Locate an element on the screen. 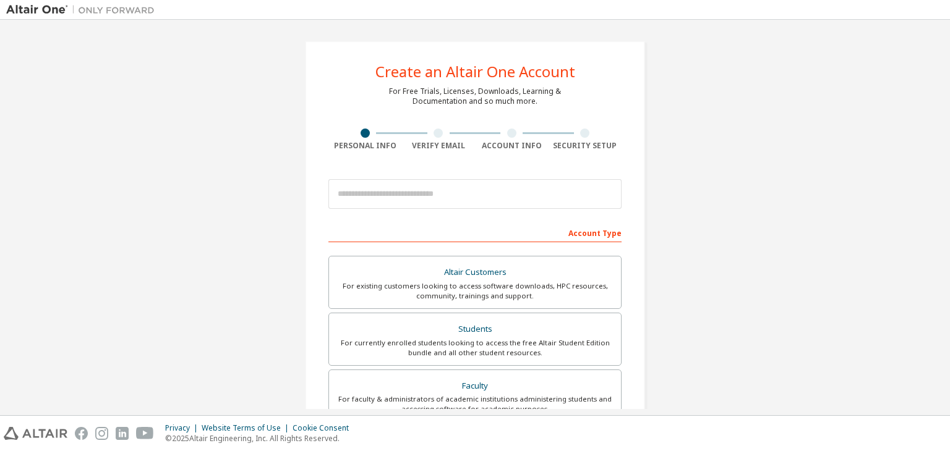 The image size is (950, 451). div: Account Info is located at coordinates (511, 146).